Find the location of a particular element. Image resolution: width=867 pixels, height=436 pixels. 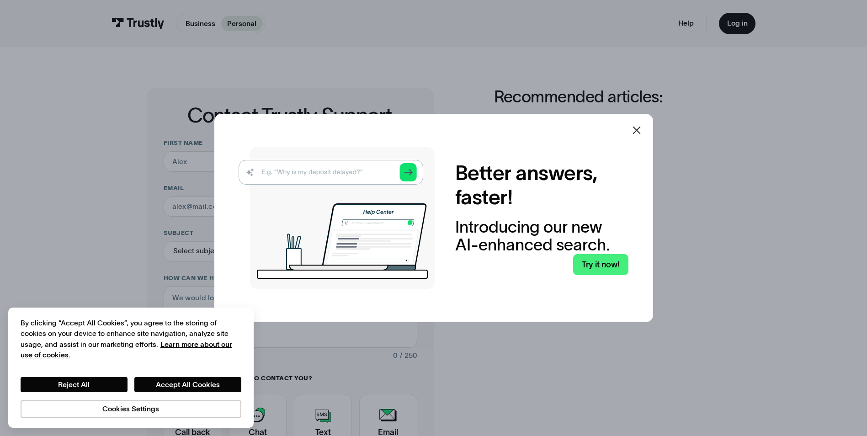

button: Accept All Cookies is located at coordinates (188, 385).